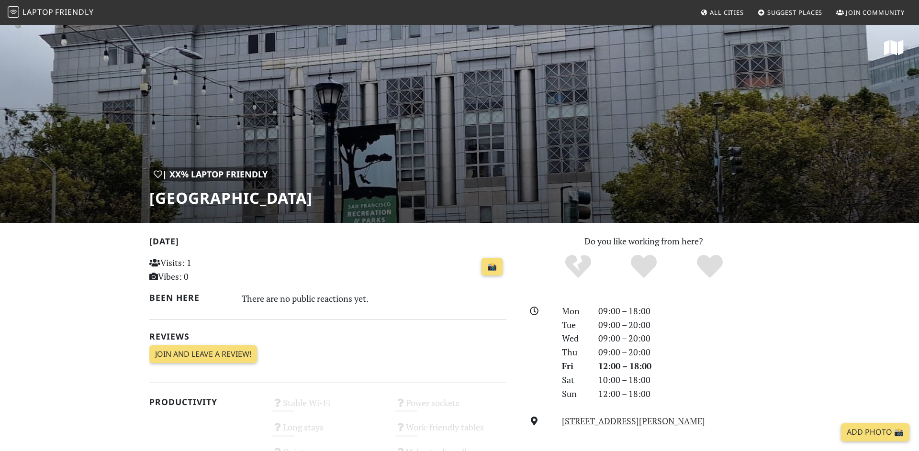 The width and height of the screenshot is (919, 451). What do you see at coordinates (722, 12) in the screenshot?
I see `a: All Cities` at bounding box center [722, 12].